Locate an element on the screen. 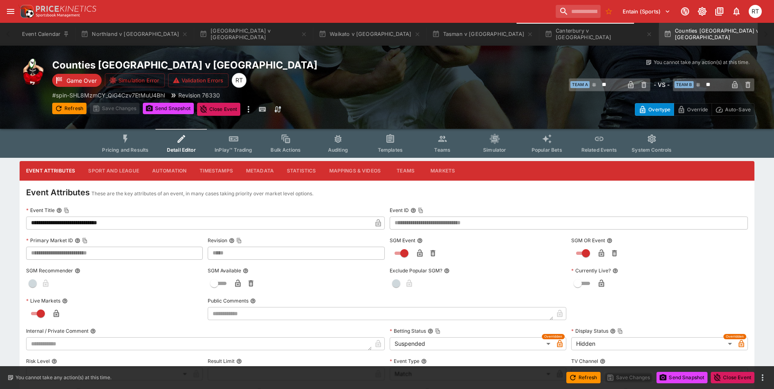 The image size is (774, 389). span: InPlay™ Trading is located at coordinates (234, 150).